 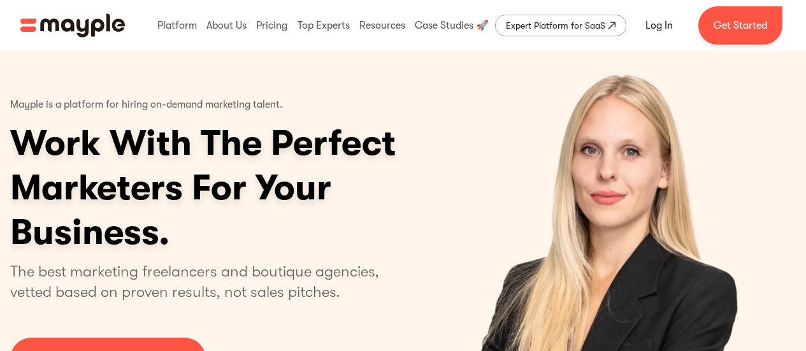 What do you see at coordinates (740, 25) in the screenshot?
I see `a: Get Started` at bounding box center [740, 25].